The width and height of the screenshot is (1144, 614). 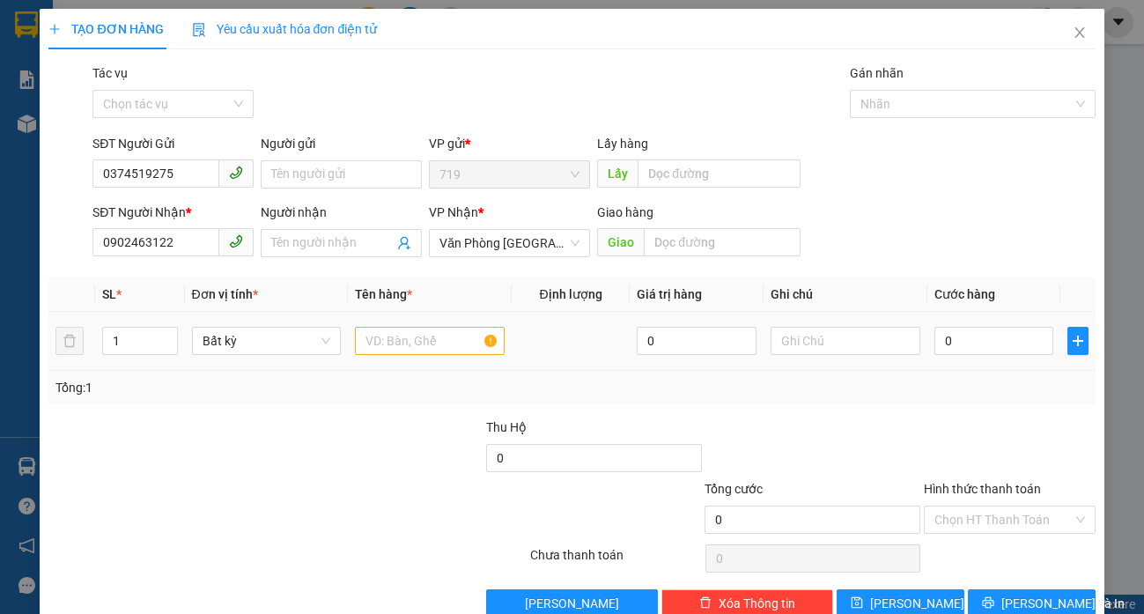 What do you see at coordinates (964, 294) in the screenshot?
I see `span: Cước hàng` at bounding box center [964, 294].